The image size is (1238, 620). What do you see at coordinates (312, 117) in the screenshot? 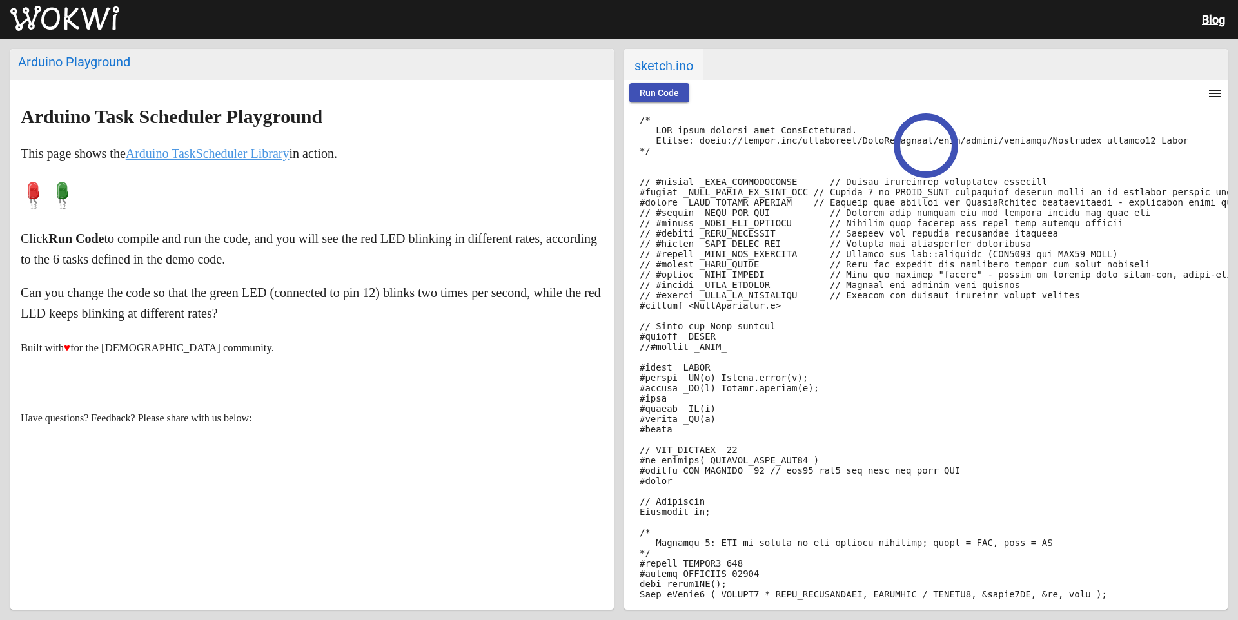
I see `h2: Arduino Task Scheduler Playground` at bounding box center [312, 117].